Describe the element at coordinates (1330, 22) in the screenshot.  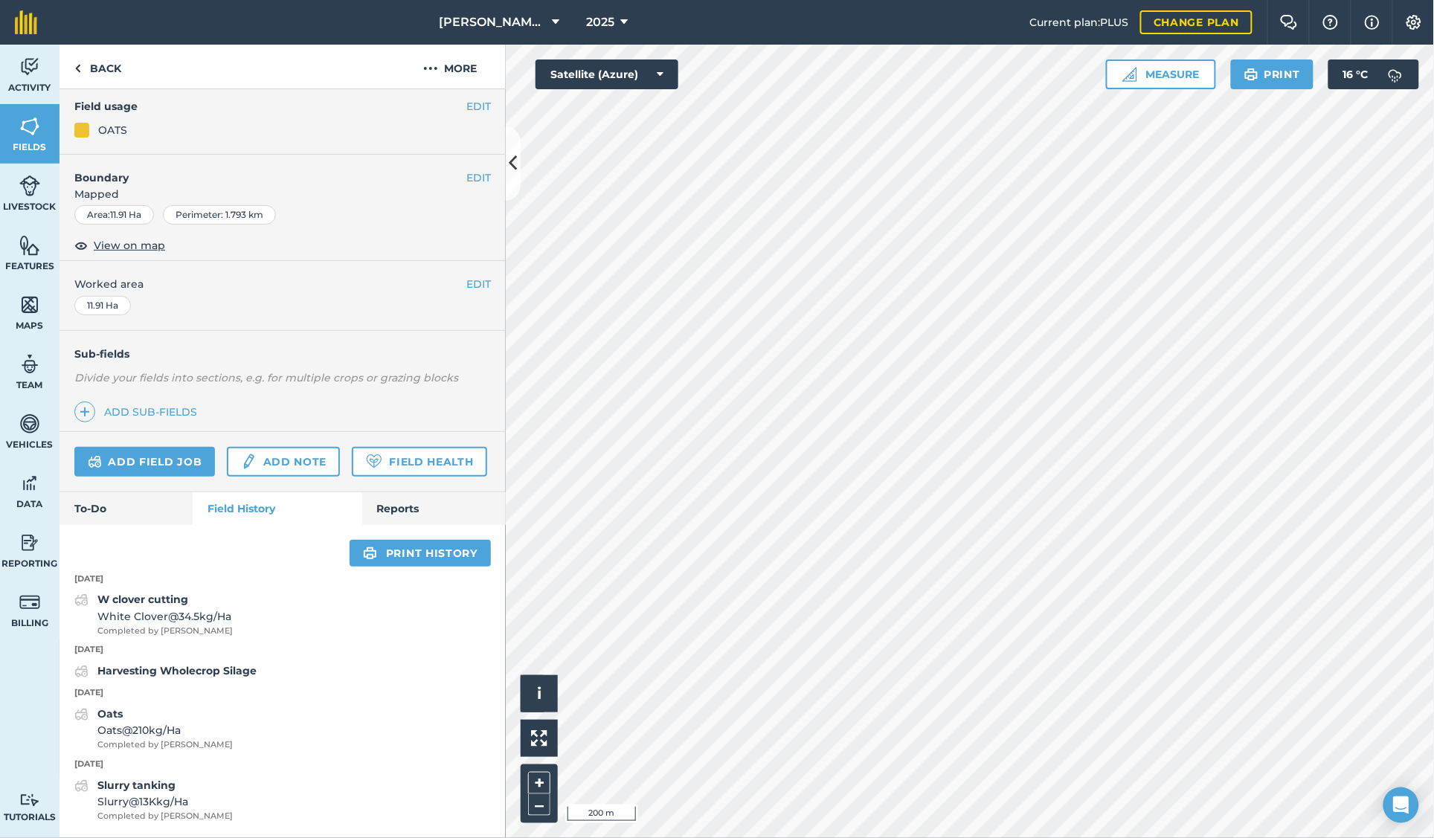
I see `img: A question mark icon` at that location.